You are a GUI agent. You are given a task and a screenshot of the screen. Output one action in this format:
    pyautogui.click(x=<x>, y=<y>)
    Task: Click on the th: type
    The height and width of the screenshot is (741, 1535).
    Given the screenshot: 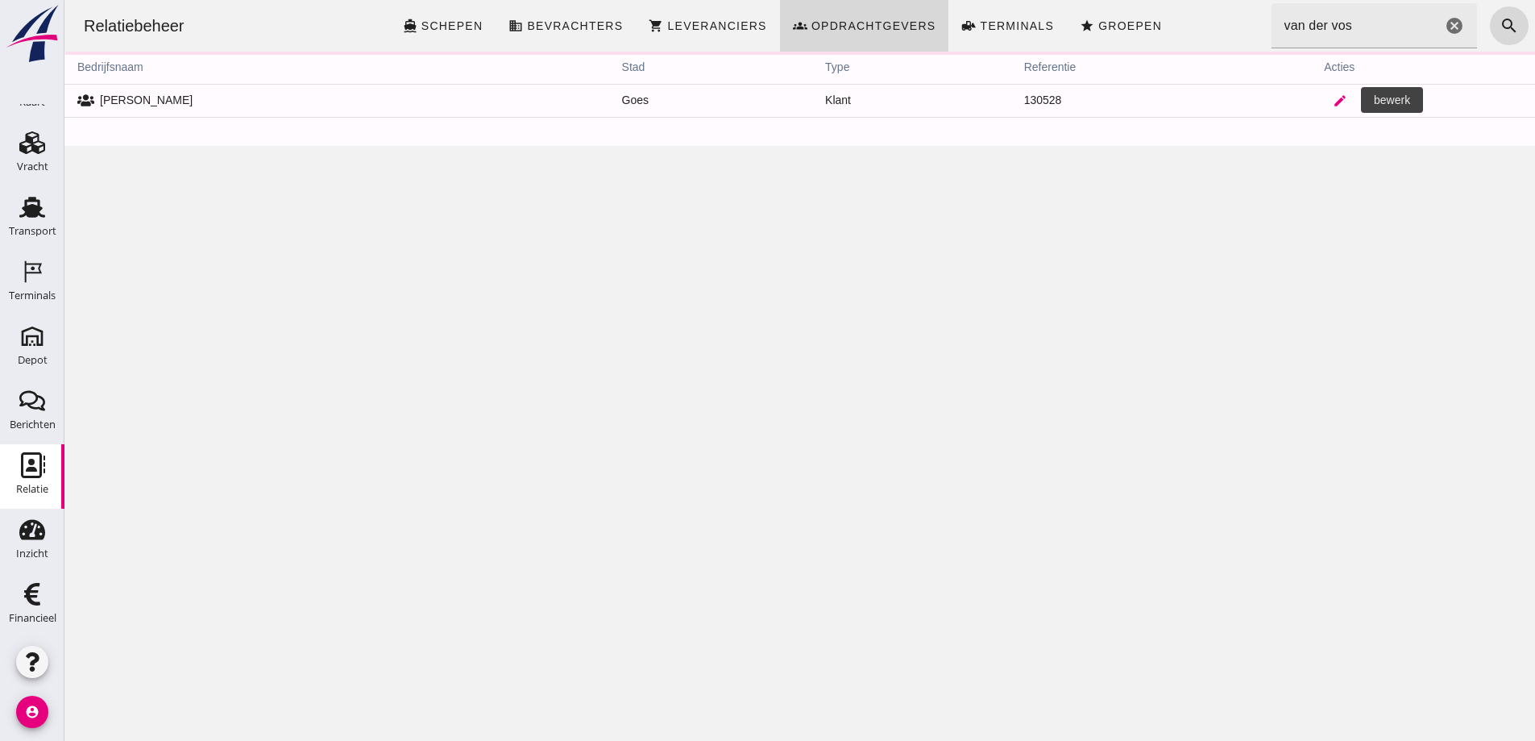 What is the action you would take?
    pyautogui.click(x=847, y=68)
    